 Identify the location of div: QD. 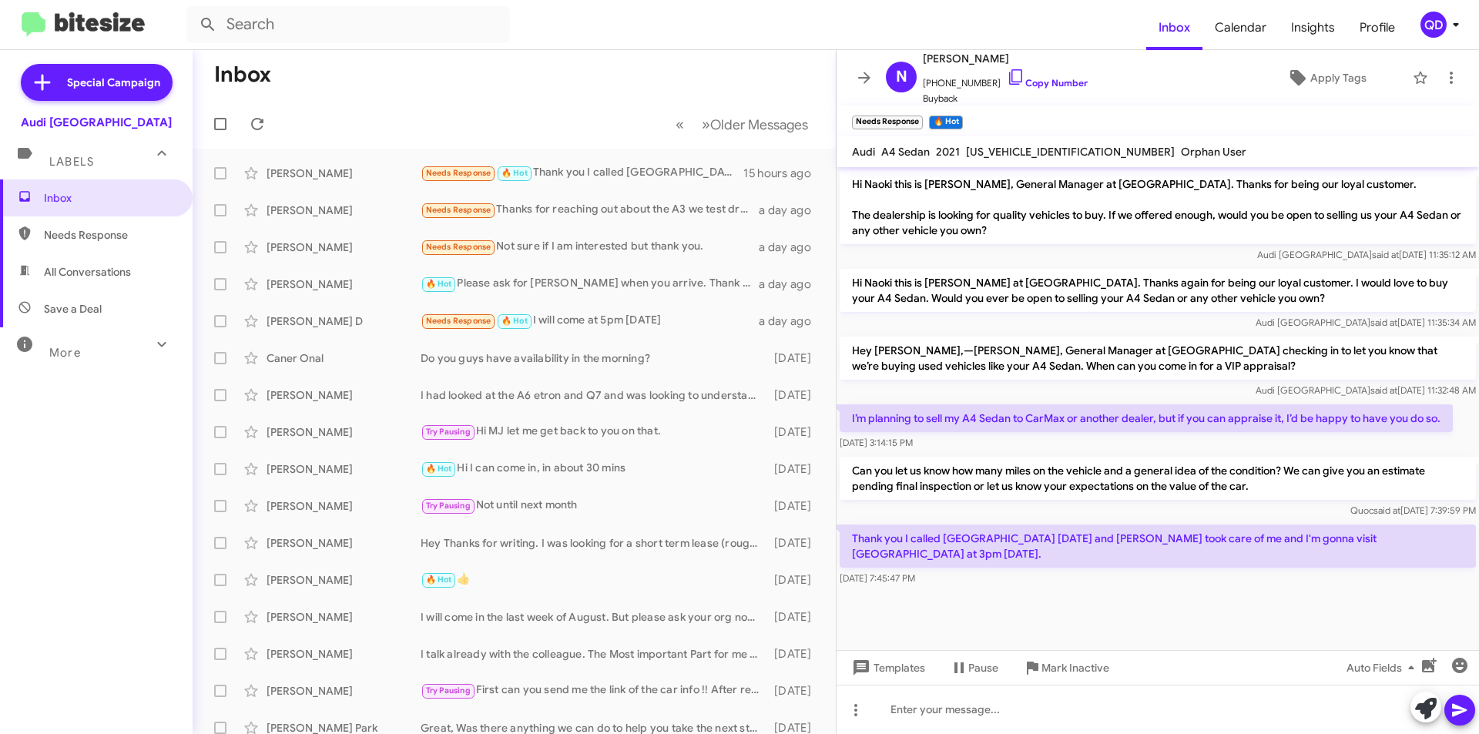
(1434, 25).